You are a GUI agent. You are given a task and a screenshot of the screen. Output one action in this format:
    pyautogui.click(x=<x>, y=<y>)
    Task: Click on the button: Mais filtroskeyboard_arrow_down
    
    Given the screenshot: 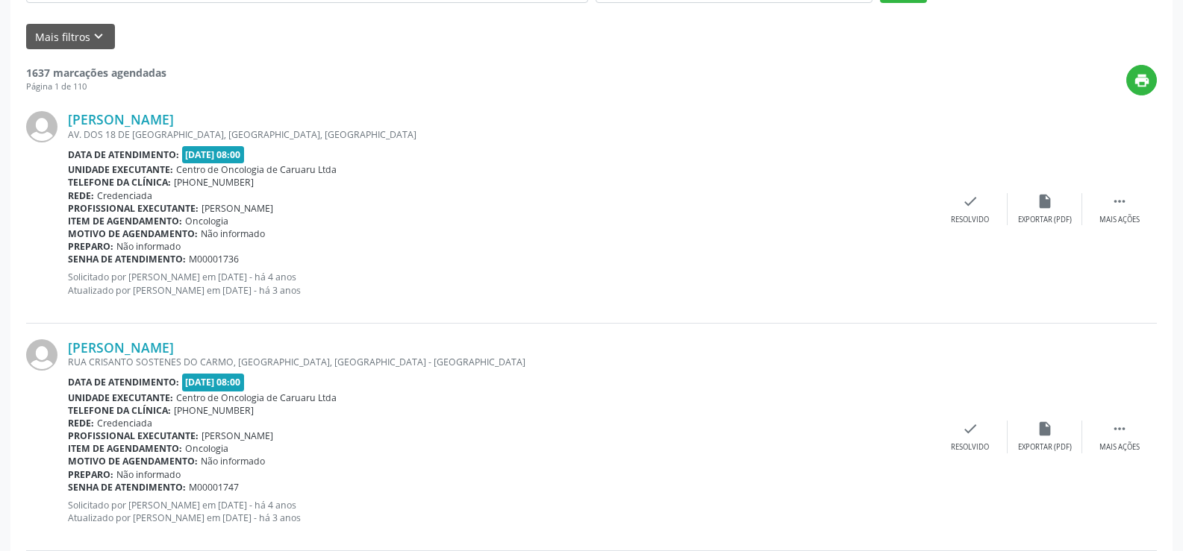 What is the action you would take?
    pyautogui.click(x=70, y=37)
    